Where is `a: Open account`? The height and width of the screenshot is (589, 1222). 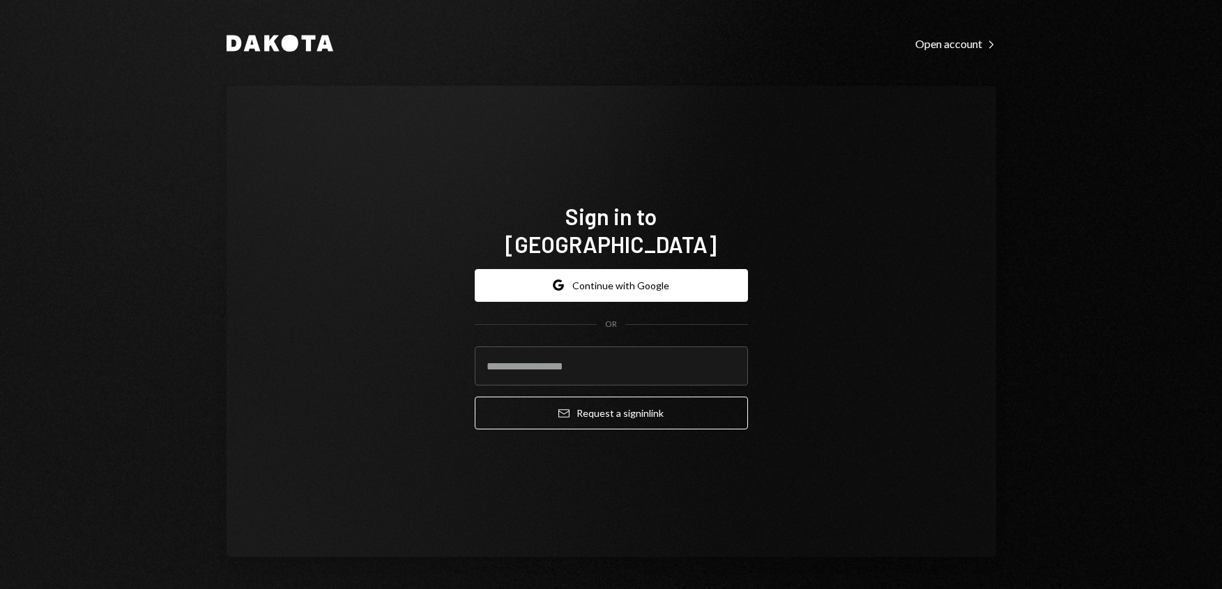 a: Open account is located at coordinates (955, 43).